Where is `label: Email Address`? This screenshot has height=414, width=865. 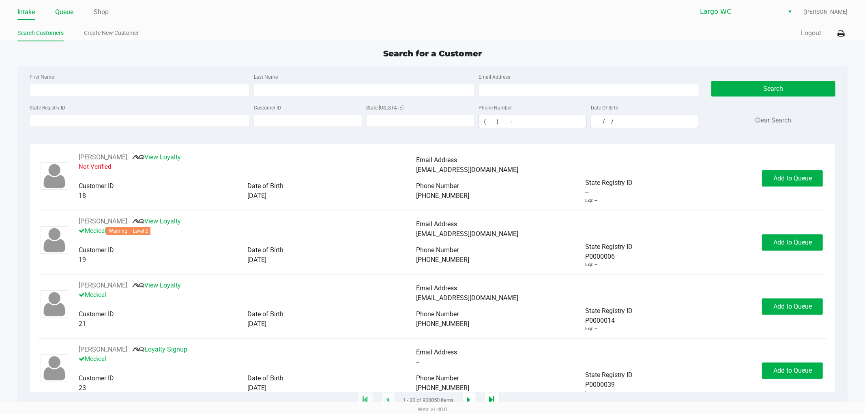 label: Email Address is located at coordinates (494, 77).